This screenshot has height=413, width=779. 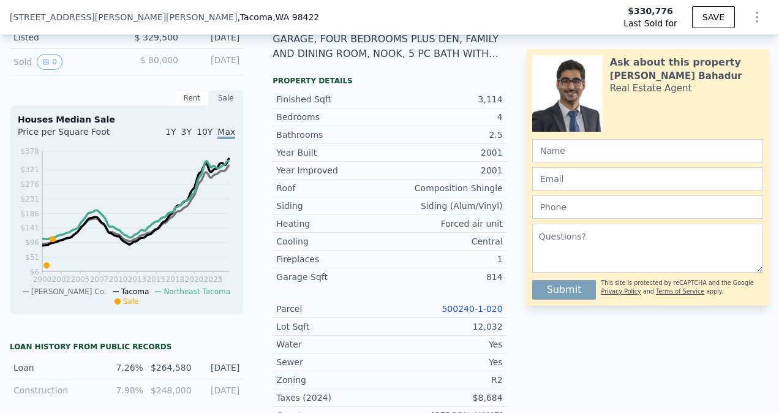 What do you see at coordinates (564, 290) in the screenshot?
I see `button: Submit` at bounding box center [564, 290].